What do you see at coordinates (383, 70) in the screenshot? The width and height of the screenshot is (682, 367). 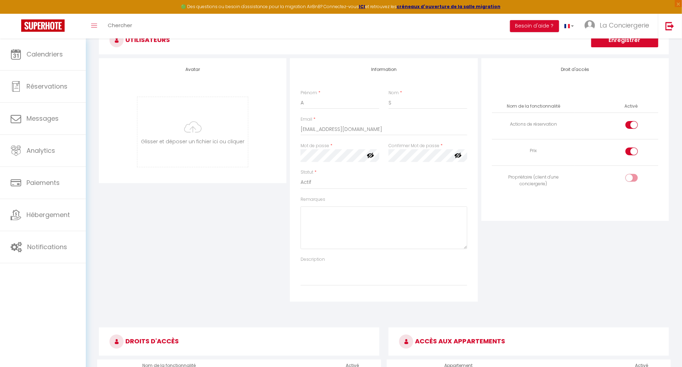 I see `h4: Information` at bounding box center [383, 70].